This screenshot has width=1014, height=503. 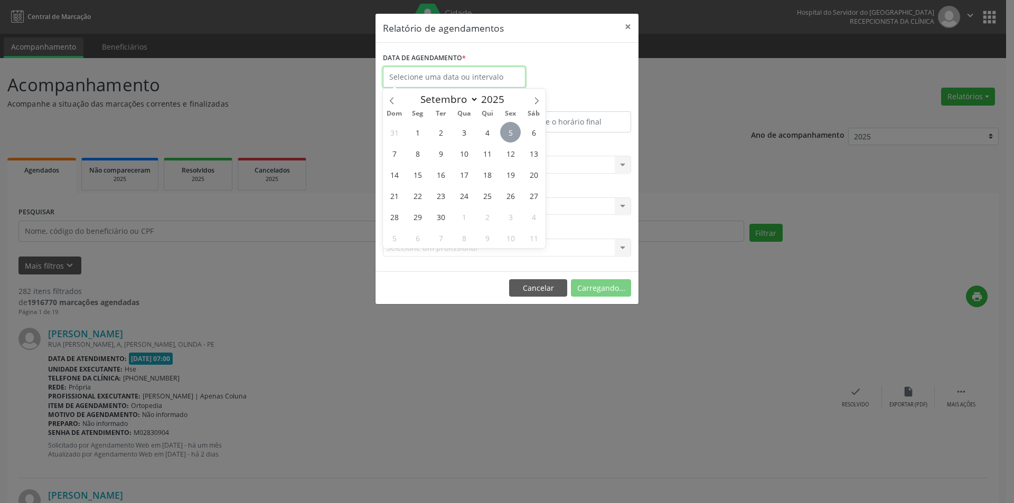 I want to click on span: Setembro 15, 2025, so click(x=417, y=174).